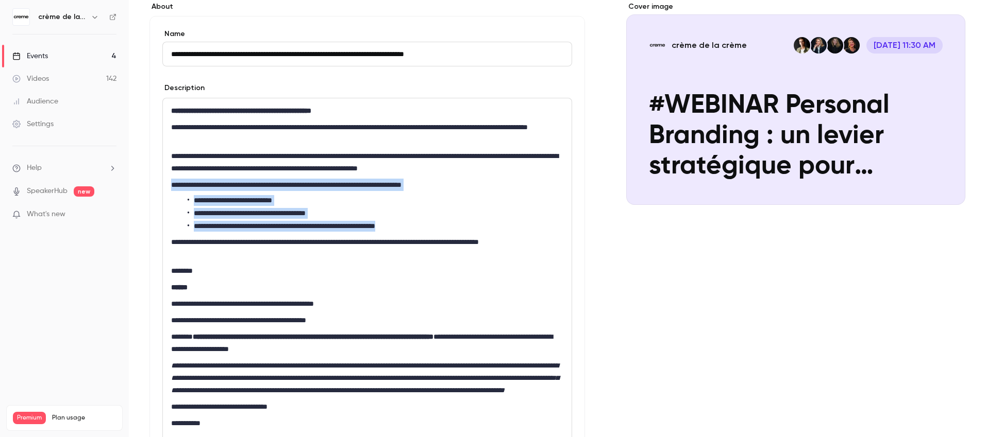 Image resolution: width=986 pixels, height=437 pixels. Describe the element at coordinates (34, 168) in the screenshot. I see `span: Help` at that location.